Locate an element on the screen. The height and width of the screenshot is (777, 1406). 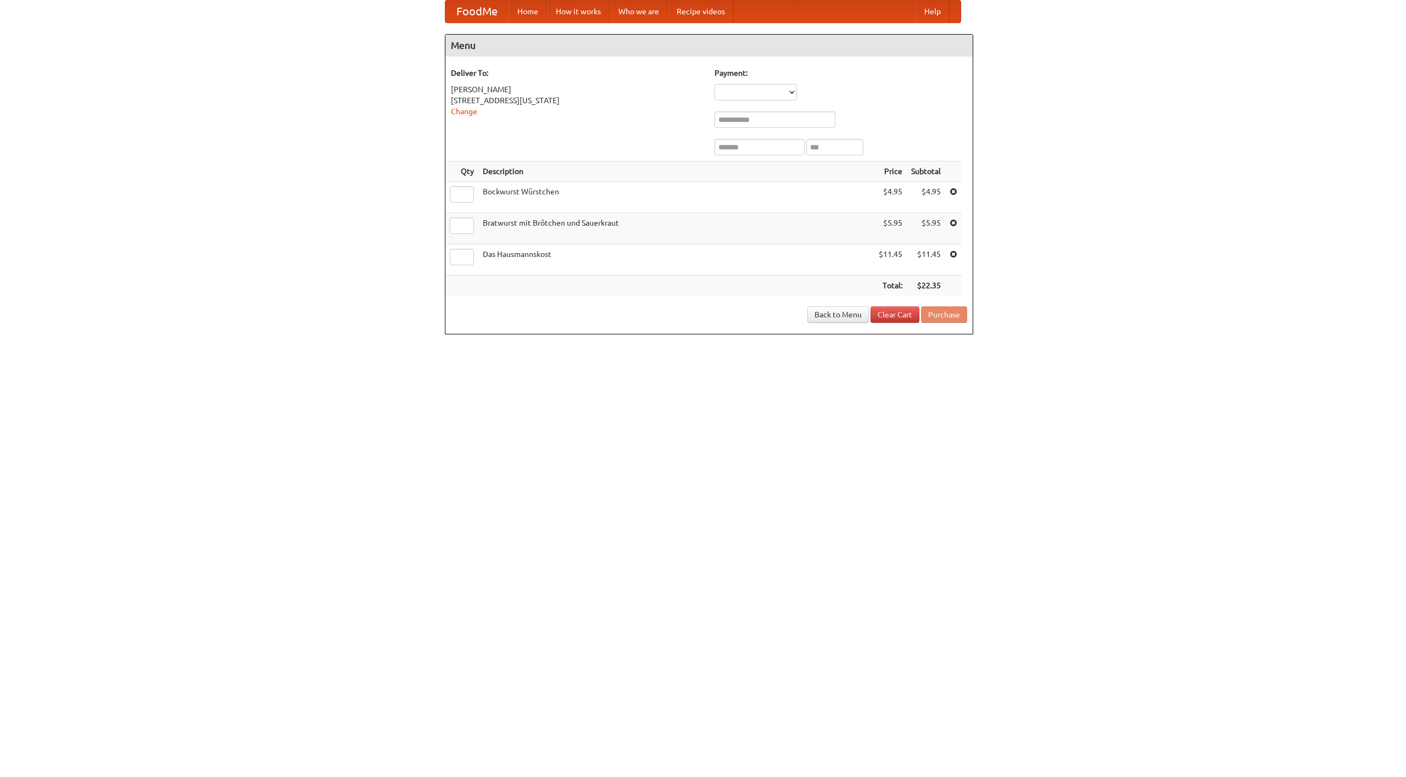
th: Price is located at coordinates (891, 171).